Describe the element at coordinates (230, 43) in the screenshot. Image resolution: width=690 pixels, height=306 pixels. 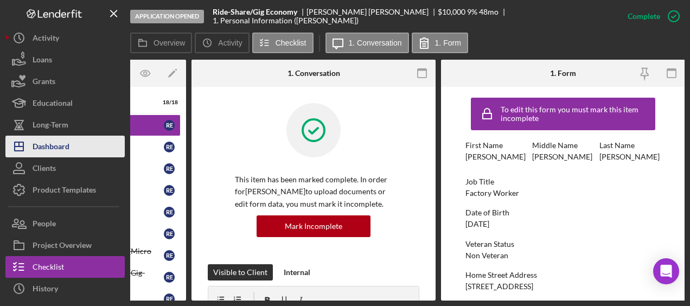
I see `label: Activity` at that location.